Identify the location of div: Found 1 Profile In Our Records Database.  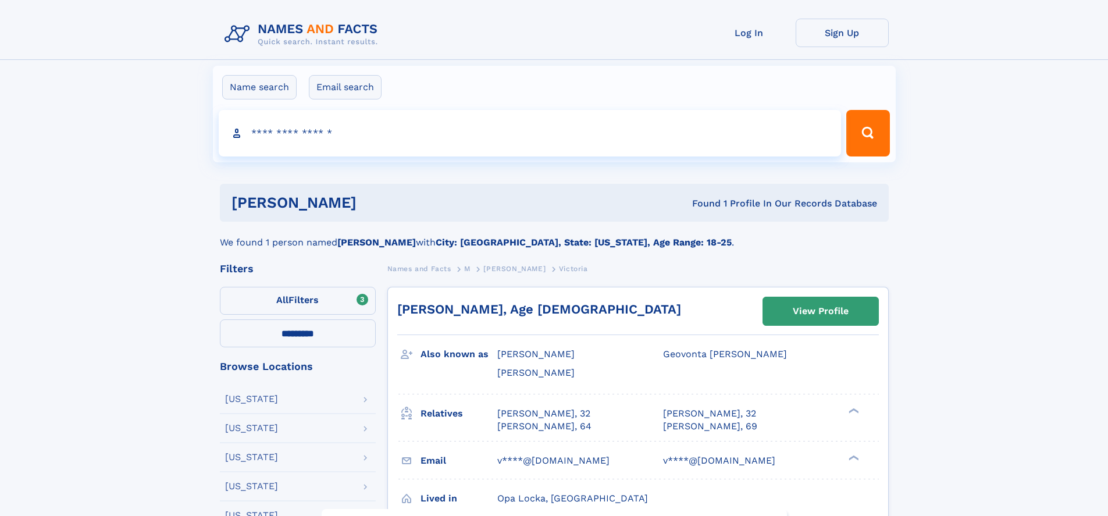
(700, 204).